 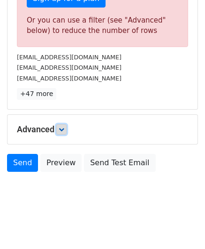 I want to click on h5: Advanced, so click(x=103, y=129).